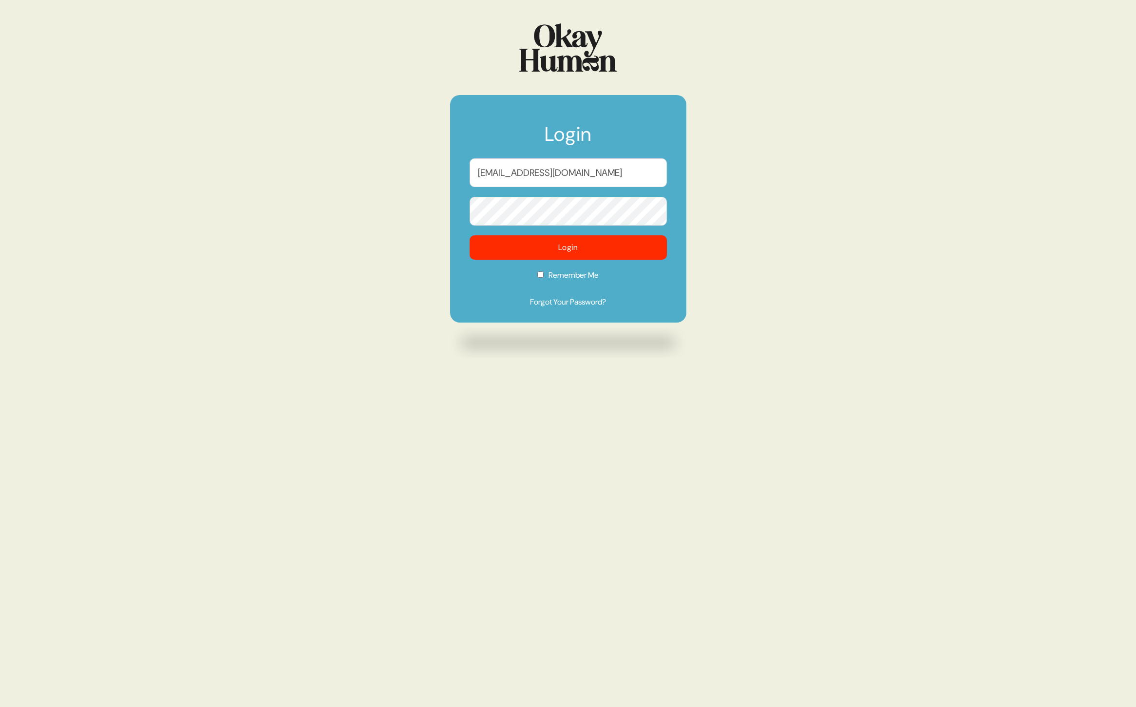 This screenshot has height=707, width=1136. What do you see at coordinates (568, 302) in the screenshot?
I see `a: Forgot Your Password?` at bounding box center [568, 302].